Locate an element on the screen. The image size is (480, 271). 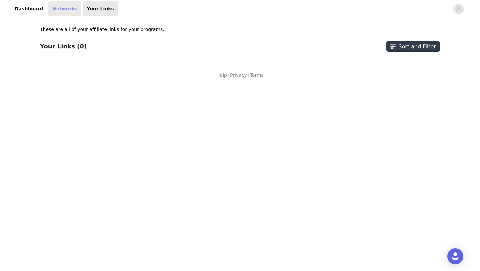
div: Open Intercom Messenger is located at coordinates (455, 256).